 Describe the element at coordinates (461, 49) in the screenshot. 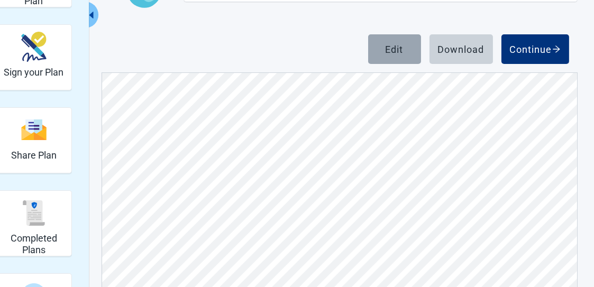

I see `div: Download` at that location.